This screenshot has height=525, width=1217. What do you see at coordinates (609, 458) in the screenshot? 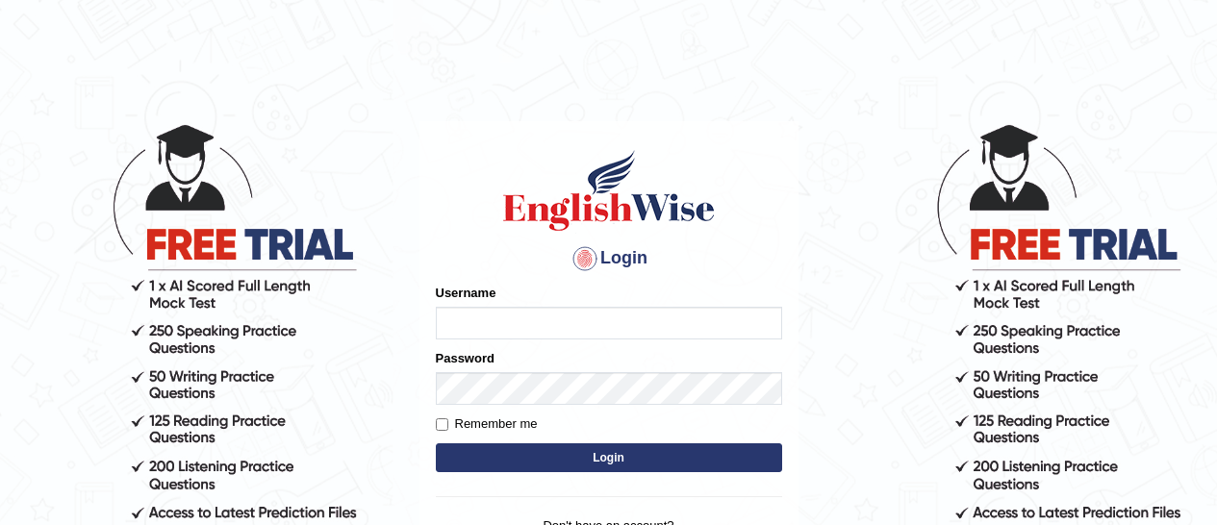
I see `button: Login` at bounding box center [609, 458].